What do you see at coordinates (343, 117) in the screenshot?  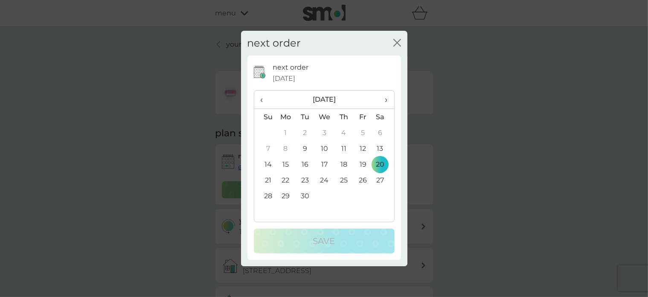 I see `th: Th` at bounding box center [343, 117].